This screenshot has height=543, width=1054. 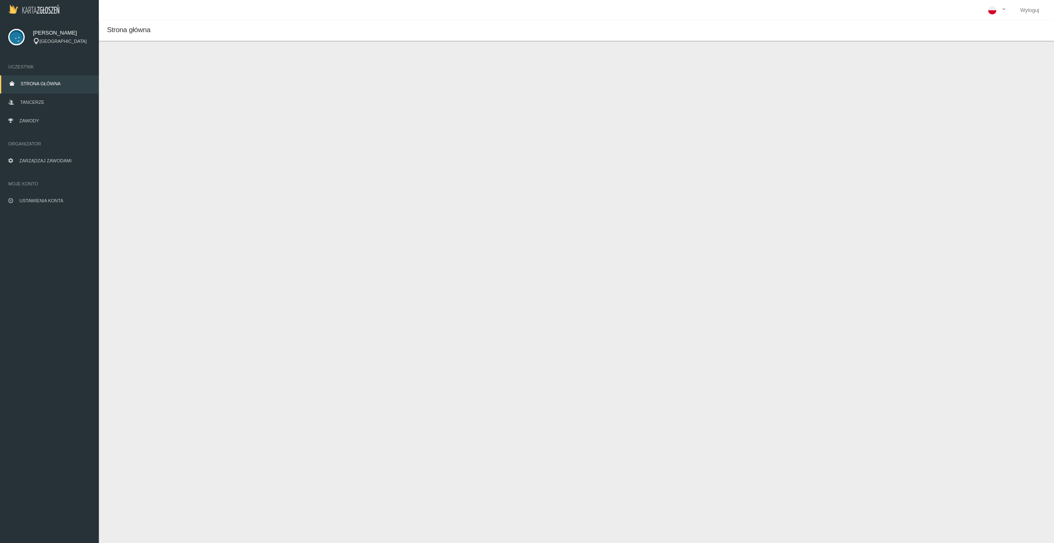 I want to click on span: Tancerze, so click(x=32, y=102).